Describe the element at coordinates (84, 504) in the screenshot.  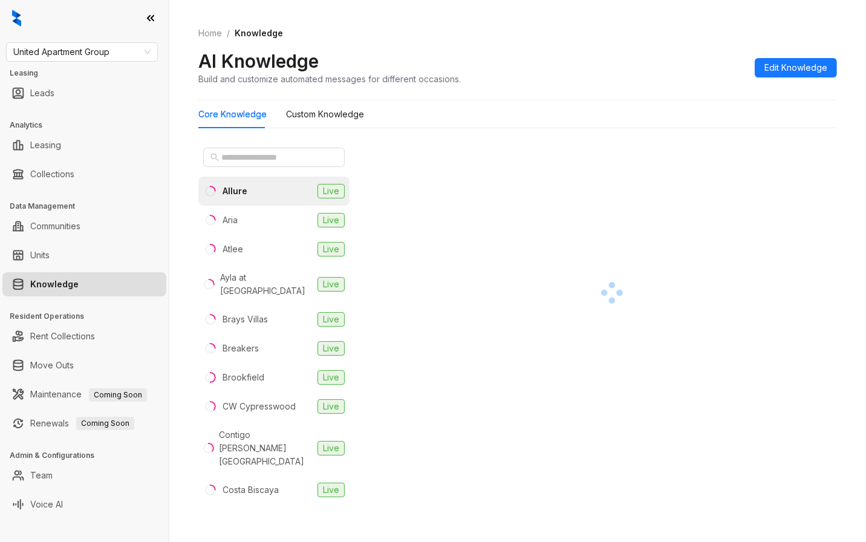
I see `li: Voice AI` at that location.